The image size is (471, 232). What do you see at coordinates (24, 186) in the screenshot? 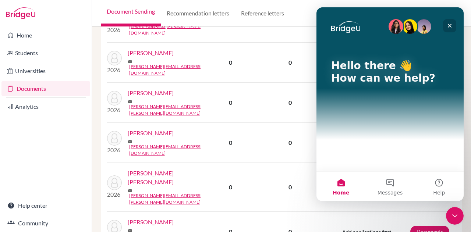
I see `span: Home` at bounding box center [24, 186].